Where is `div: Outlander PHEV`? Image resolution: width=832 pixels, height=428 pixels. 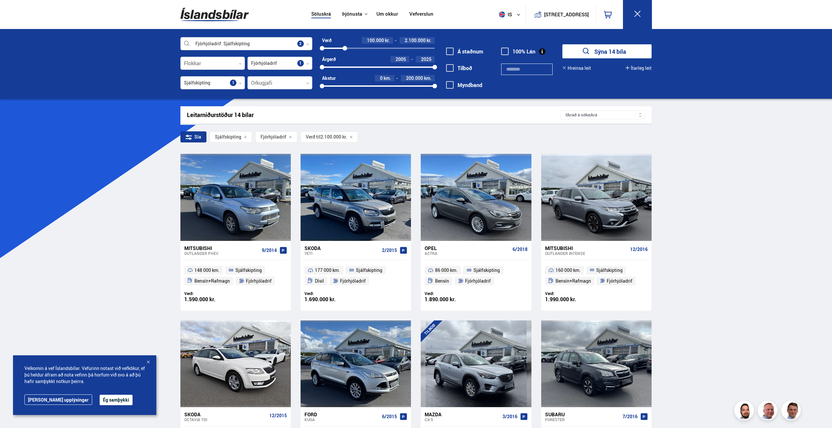
div: Outlander PHEV is located at coordinates (222, 253).